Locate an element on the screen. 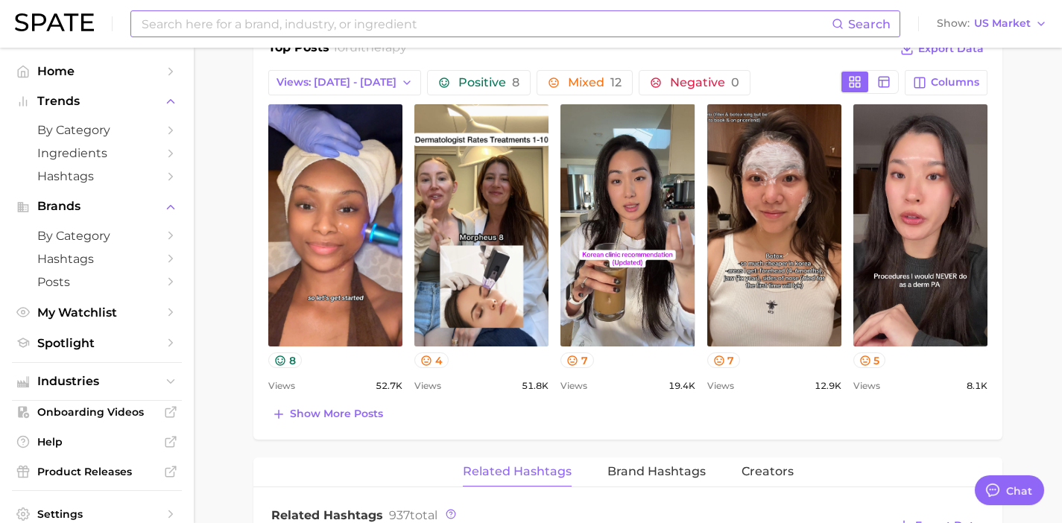  span: Columns is located at coordinates (954, 82).